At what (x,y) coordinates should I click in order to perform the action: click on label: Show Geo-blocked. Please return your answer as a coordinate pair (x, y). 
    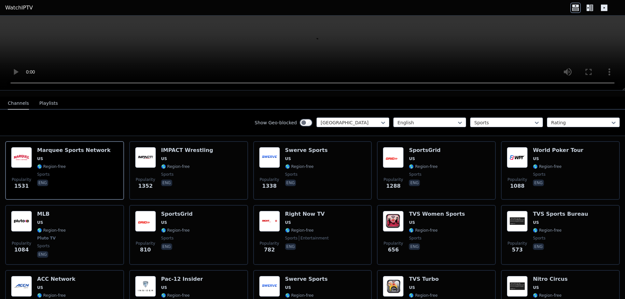
    Looking at the image, I should click on (276, 123).